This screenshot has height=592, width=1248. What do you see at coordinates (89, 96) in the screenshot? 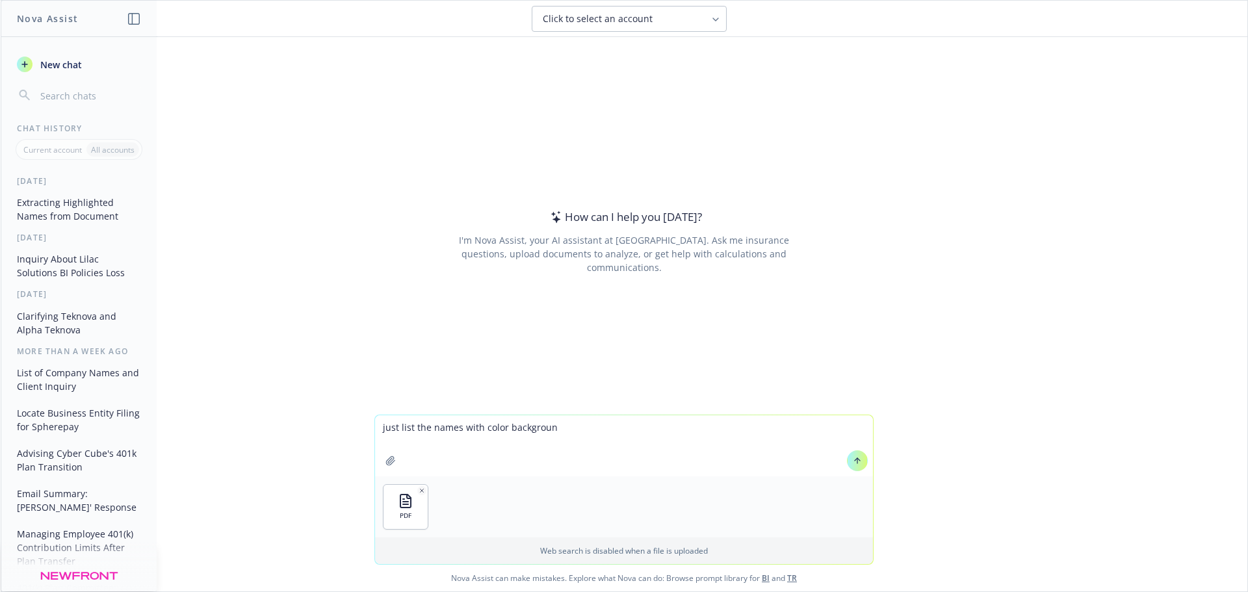
I see `input: Search chats` at bounding box center [89, 96].